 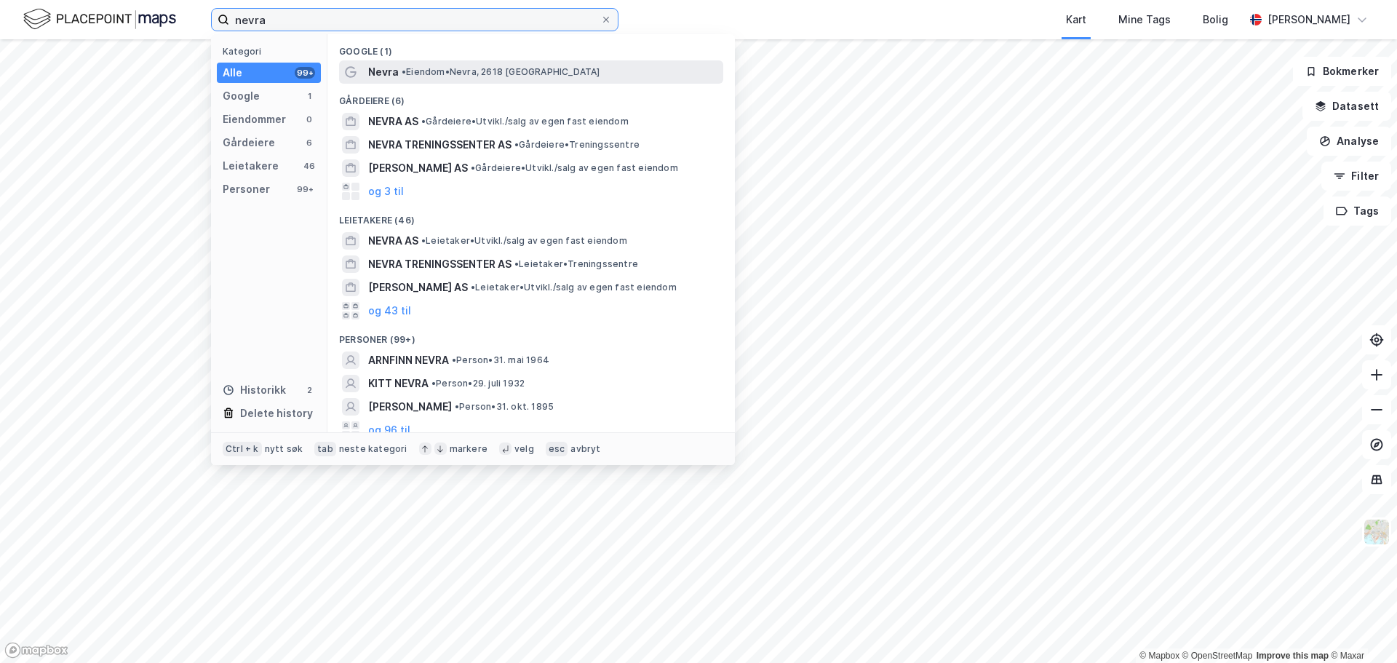 I want to click on div: avbryt, so click(x=585, y=449).